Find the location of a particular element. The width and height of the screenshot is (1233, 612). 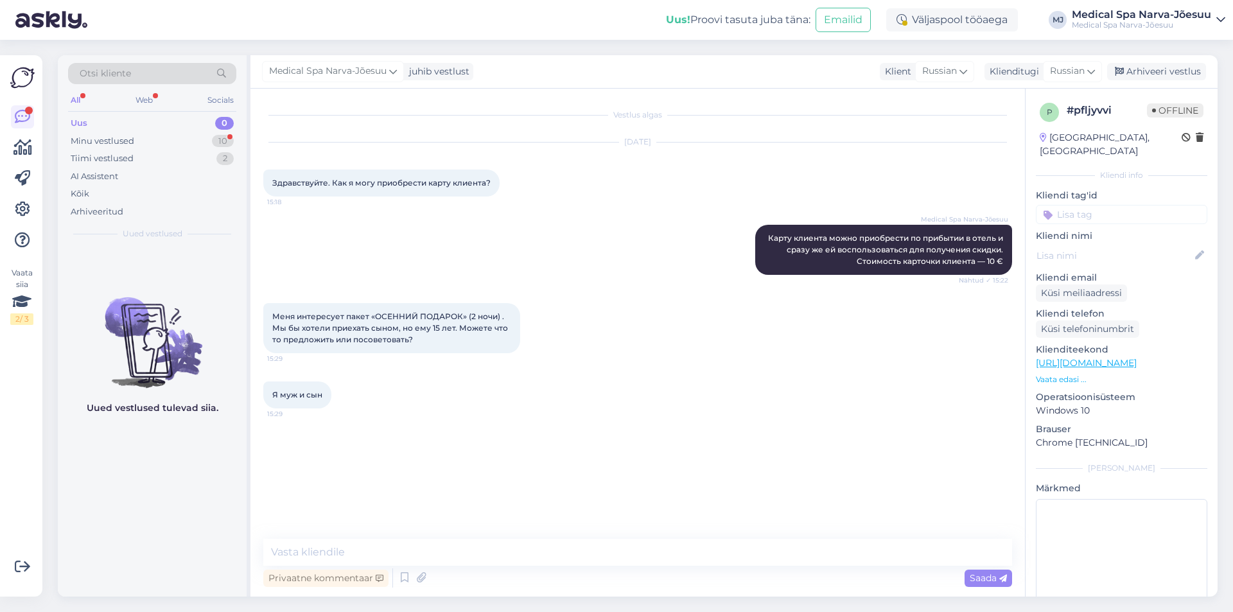

p: Kliendi telefon is located at coordinates (1121, 313).